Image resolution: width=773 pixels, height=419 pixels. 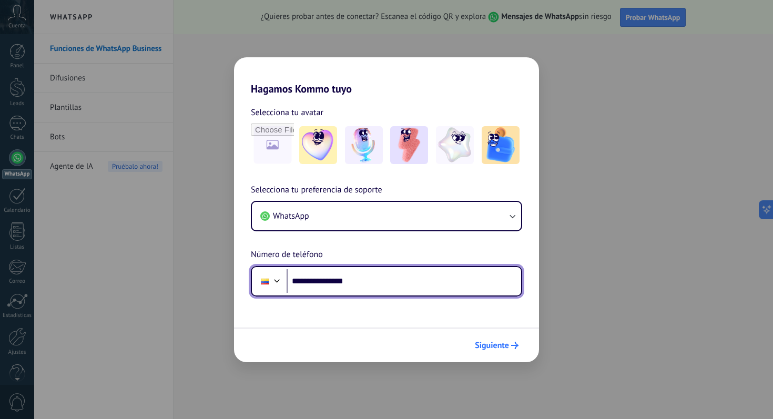 I want to click on span: Número de teléfono, so click(x=286, y=255).